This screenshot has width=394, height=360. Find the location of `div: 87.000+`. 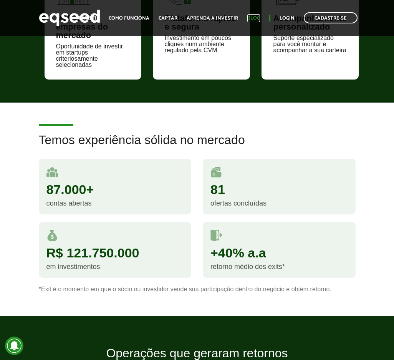

div: 87.000+ is located at coordinates (115, 189).